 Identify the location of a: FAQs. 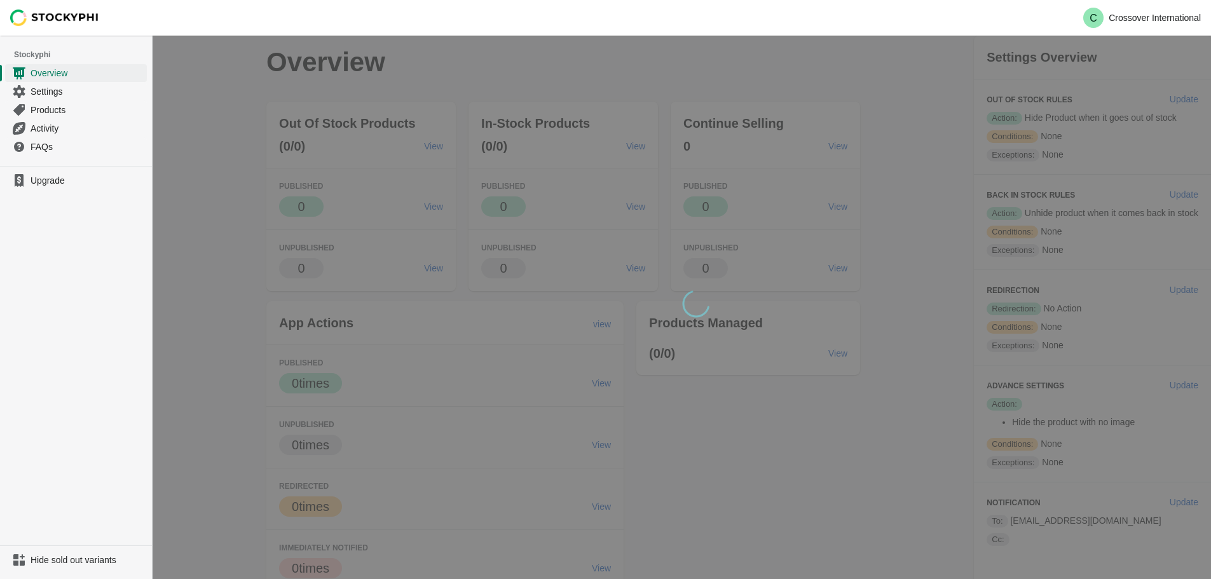
(76, 146).